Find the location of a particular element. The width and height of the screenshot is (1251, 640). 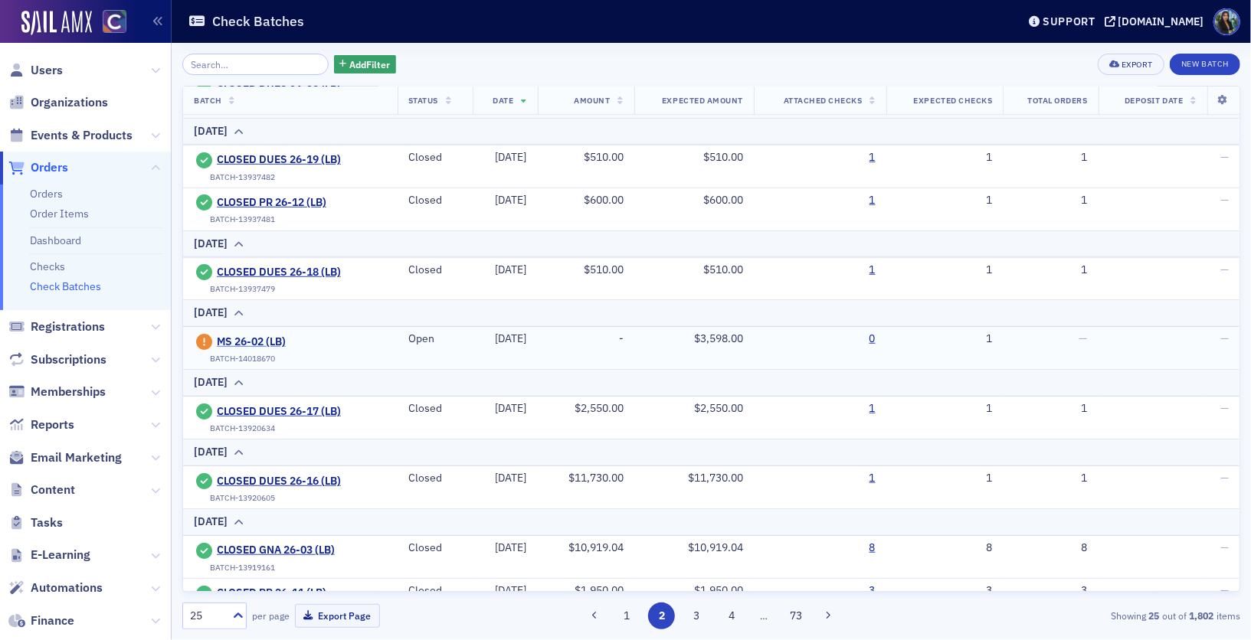

a: CLOSED PR 26-11 (LB) is located at coordinates (286, 593).